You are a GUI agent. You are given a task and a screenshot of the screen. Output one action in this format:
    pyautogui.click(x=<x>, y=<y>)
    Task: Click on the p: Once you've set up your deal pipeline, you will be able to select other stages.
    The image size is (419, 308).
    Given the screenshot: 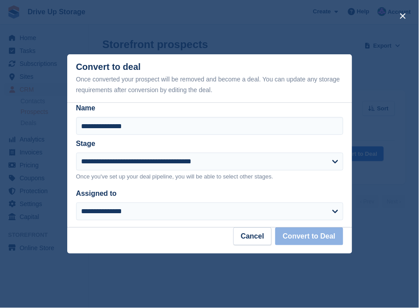 What is the action you would take?
    pyautogui.click(x=210, y=177)
    